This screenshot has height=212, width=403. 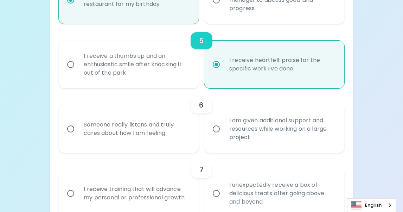 What do you see at coordinates (282, 129) in the screenshot?
I see `div: I am given additional support and resources while working on a large project` at bounding box center [282, 129].